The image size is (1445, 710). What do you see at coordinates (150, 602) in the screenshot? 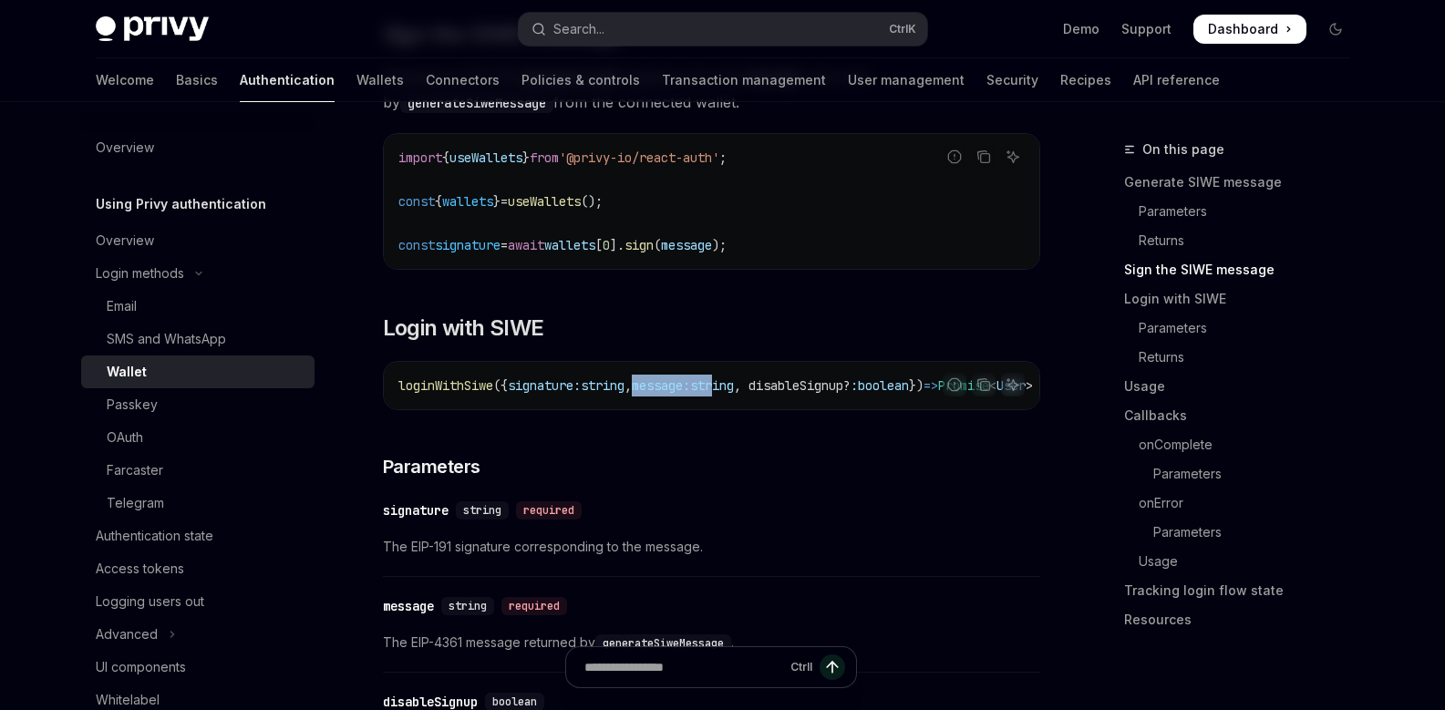
I see `div: Logging users out` at bounding box center [150, 602].